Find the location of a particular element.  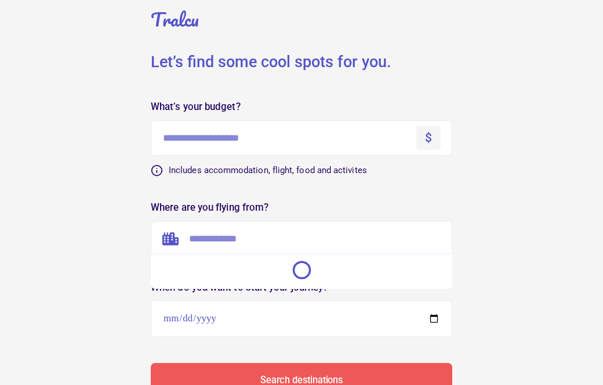

div: Includes accommodation, flight, food and activites is located at coordinates (310, 170).